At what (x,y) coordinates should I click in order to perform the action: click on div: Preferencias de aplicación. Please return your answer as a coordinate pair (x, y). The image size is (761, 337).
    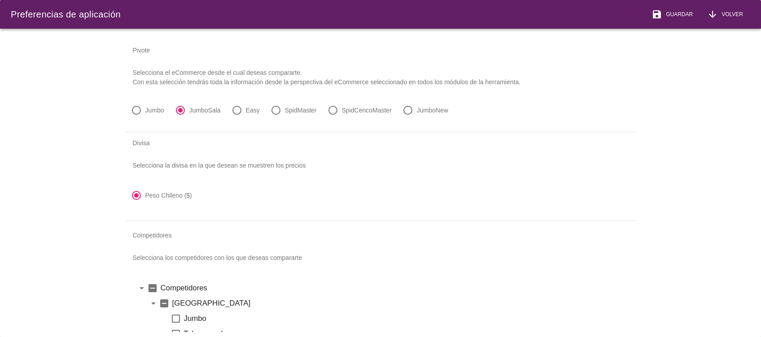
    Looking at the image, I should click on (66, 14).